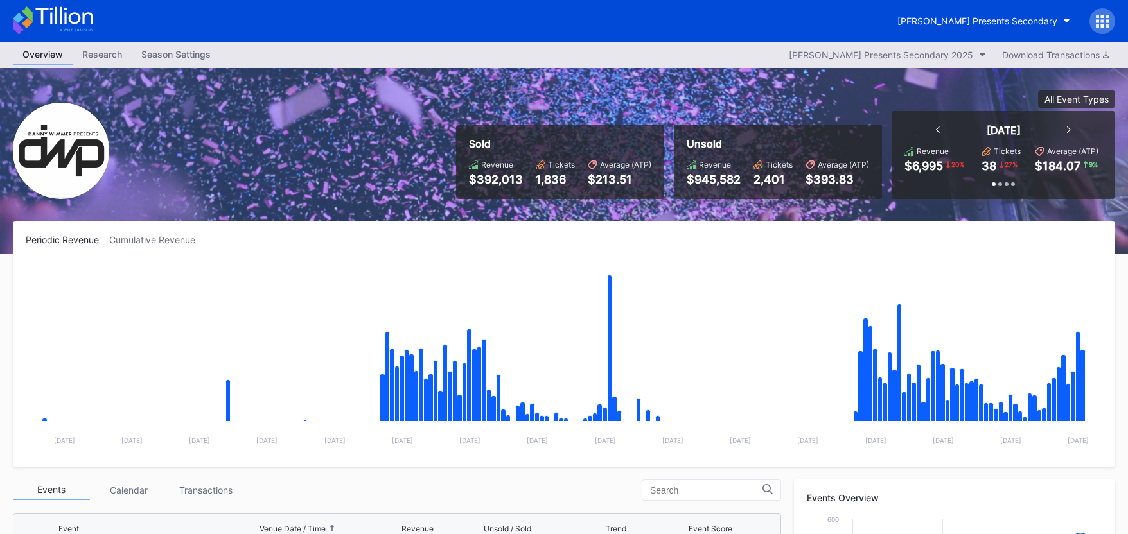 The height and width of the screenshot is (534, 1128). I want to click on div: Events Overview, so click(954, 498).